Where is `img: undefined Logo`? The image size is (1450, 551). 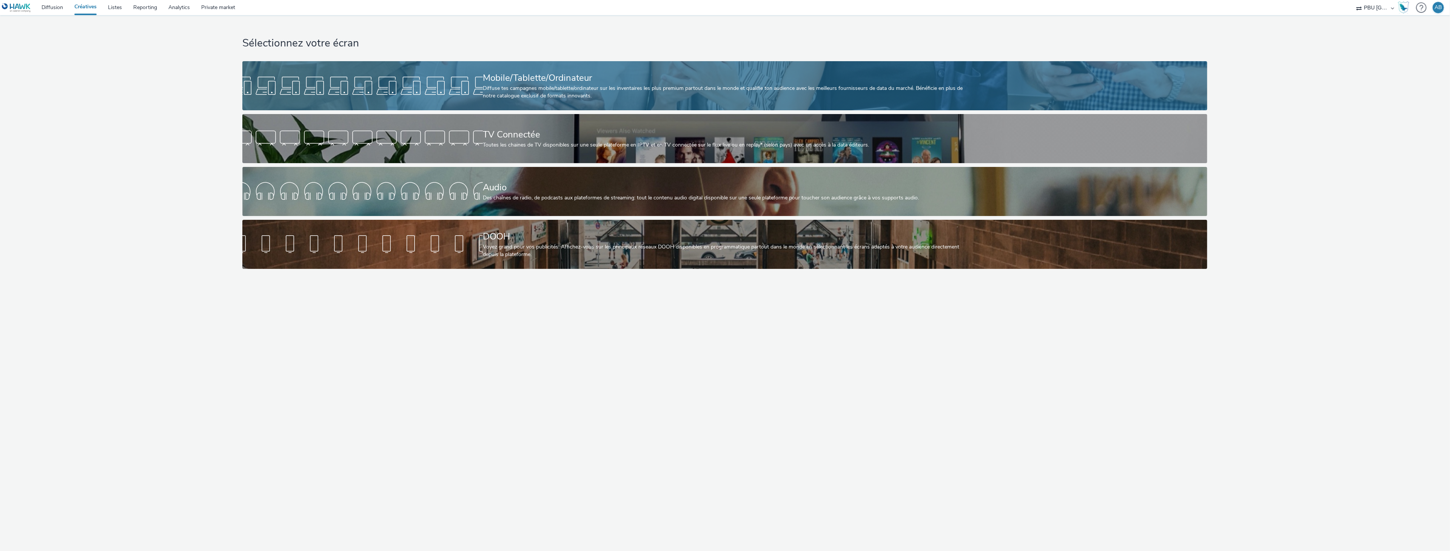
img: undefined Logo is located at coordinates (16, 8).